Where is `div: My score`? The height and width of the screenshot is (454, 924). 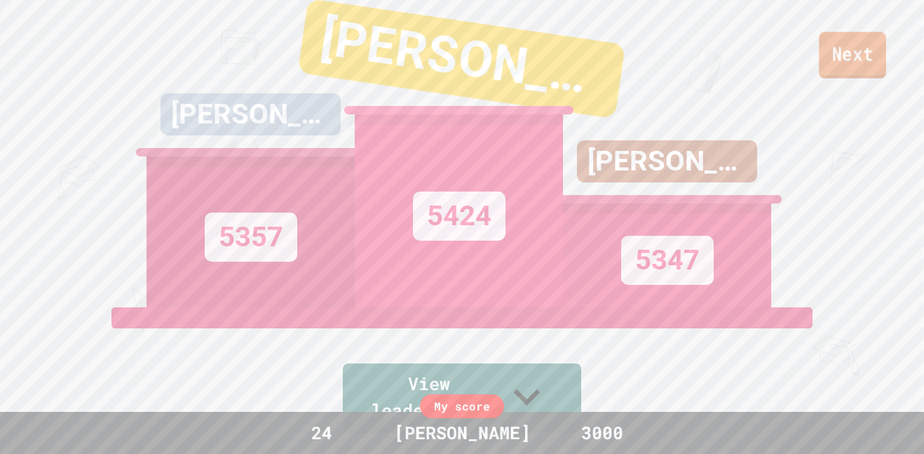 div: My score is located at coordinates (462, 406).